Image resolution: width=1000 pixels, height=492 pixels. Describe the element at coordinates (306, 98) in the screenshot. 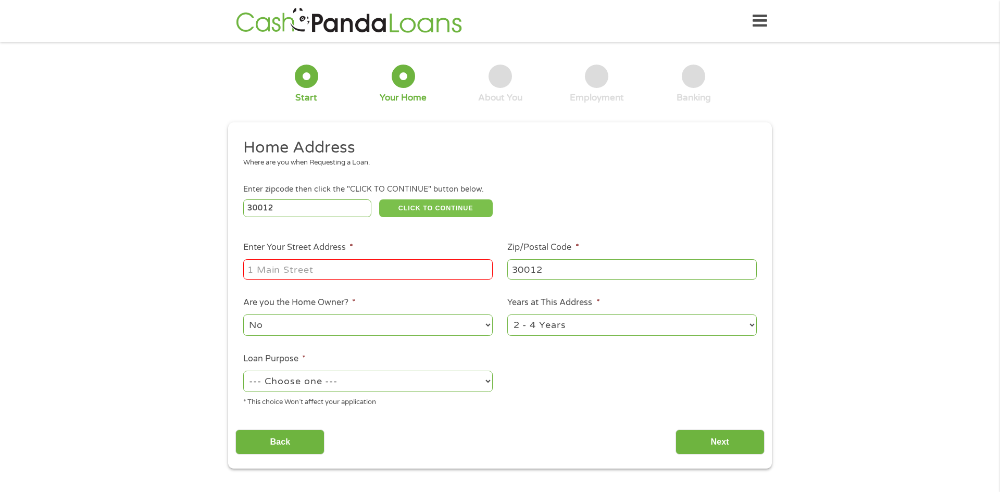

I see `div: Start` at that location.